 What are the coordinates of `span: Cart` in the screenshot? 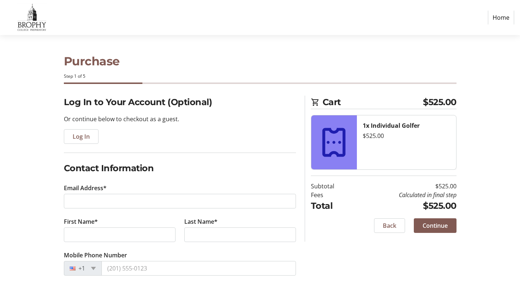 It's located at (373, 102).